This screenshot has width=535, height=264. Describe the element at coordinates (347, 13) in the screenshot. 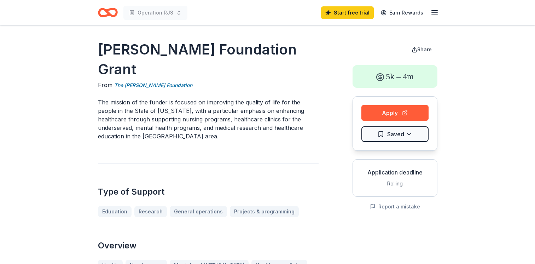

I see `a: Start free trial` at that location.